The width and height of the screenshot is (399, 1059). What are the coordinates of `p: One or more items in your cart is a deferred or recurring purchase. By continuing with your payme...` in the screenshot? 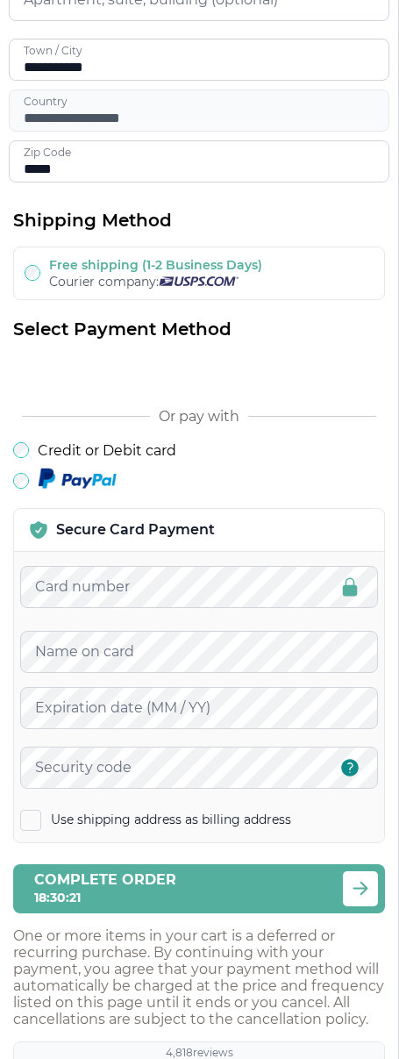 It's located at (199, 977).